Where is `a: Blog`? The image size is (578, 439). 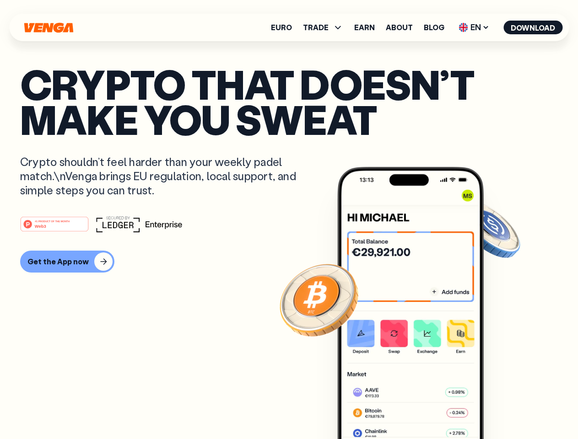 a: Blog is located at coordinates (434, 27).